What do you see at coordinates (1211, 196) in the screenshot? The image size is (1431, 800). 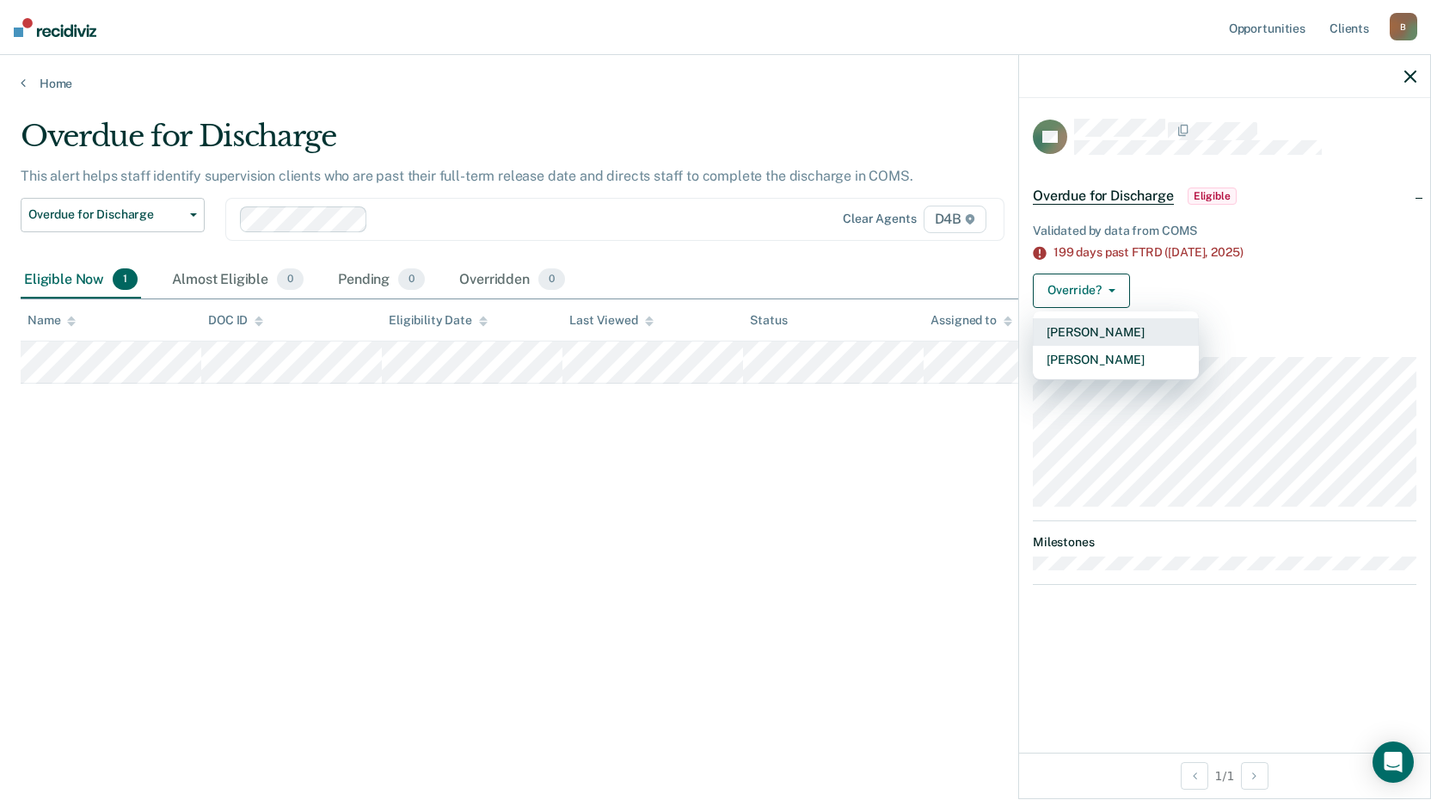 I see `span: Eligible` at bounding box center [1211, 196].